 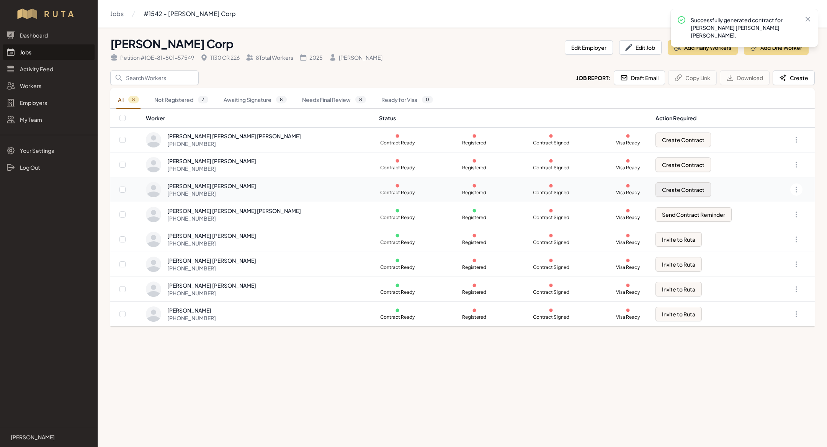 I want to click on span: 0, so click(x=427, y=100).